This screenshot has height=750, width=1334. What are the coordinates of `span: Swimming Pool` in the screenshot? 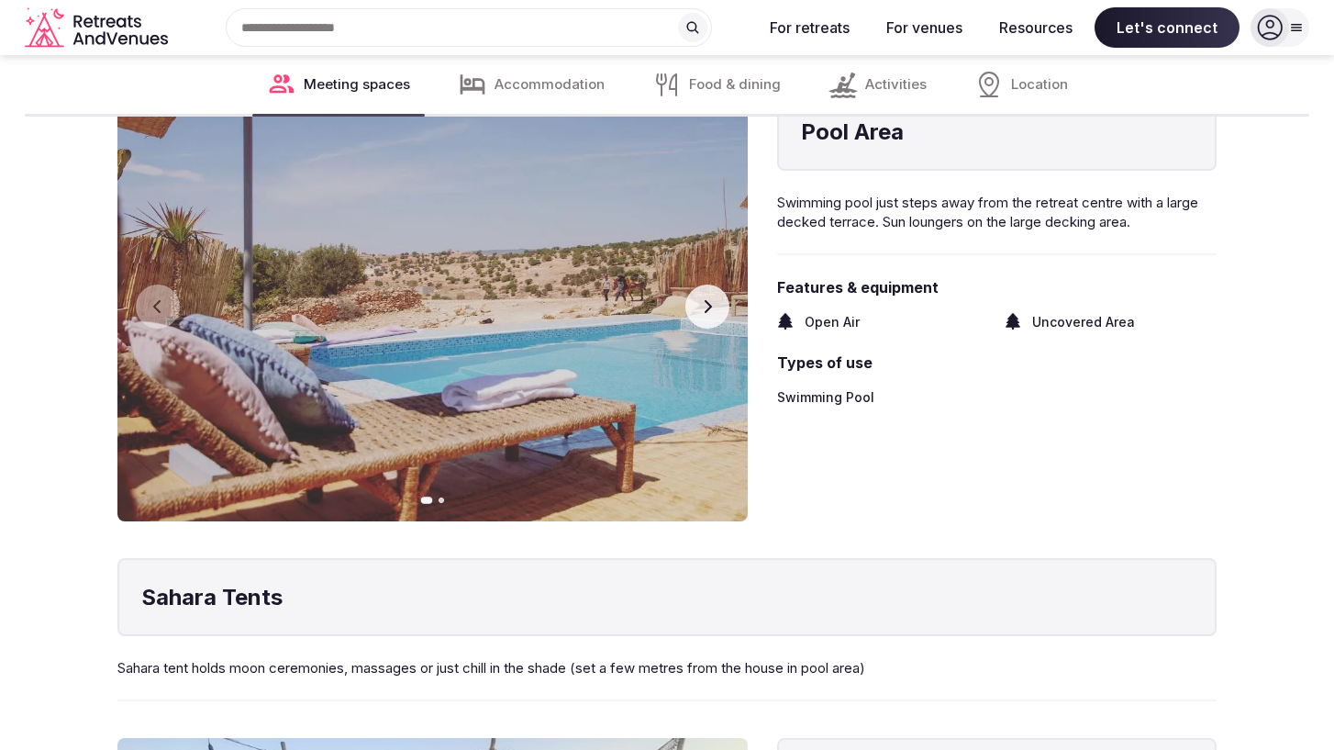 It's located at (826, 397).